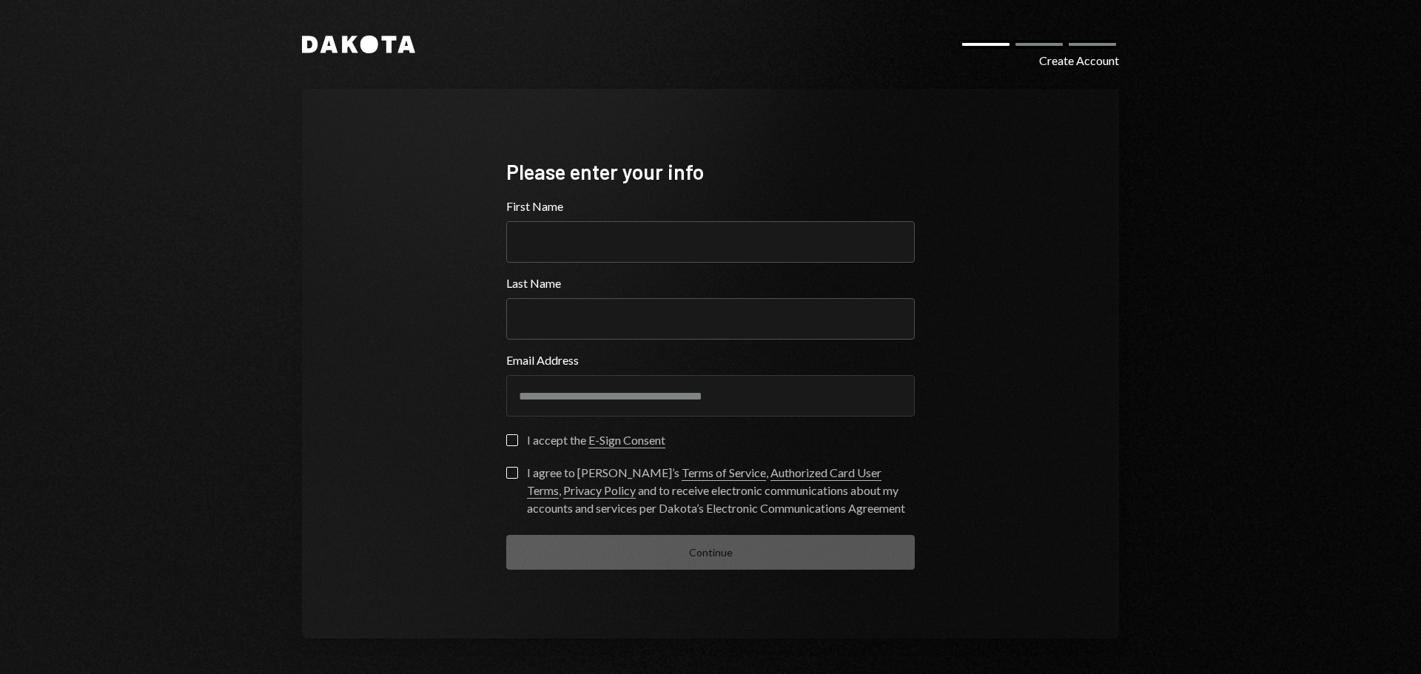 The height and width of the screenshot is (674, 1421). What do you see at coordinates (596, 440) in the screenshot?
I see `div: I accept the` at bounding box center [596, 440].